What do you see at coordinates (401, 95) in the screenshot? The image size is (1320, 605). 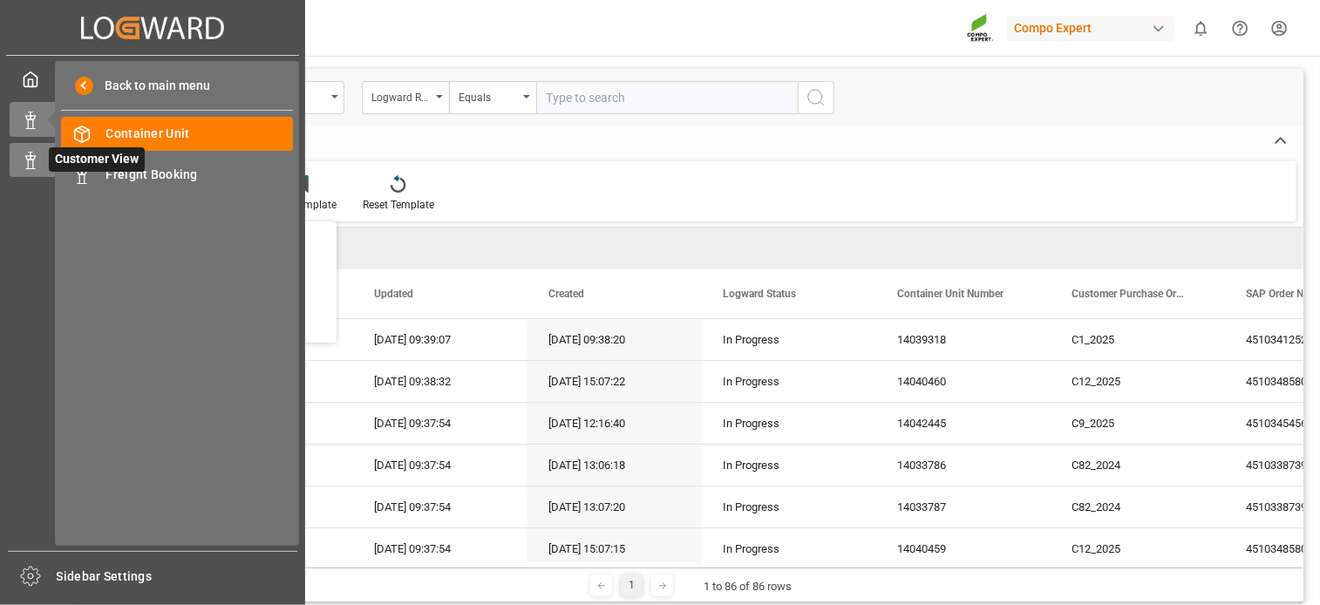 I see `div: Logward Reference` at bounding box center [401, 95].